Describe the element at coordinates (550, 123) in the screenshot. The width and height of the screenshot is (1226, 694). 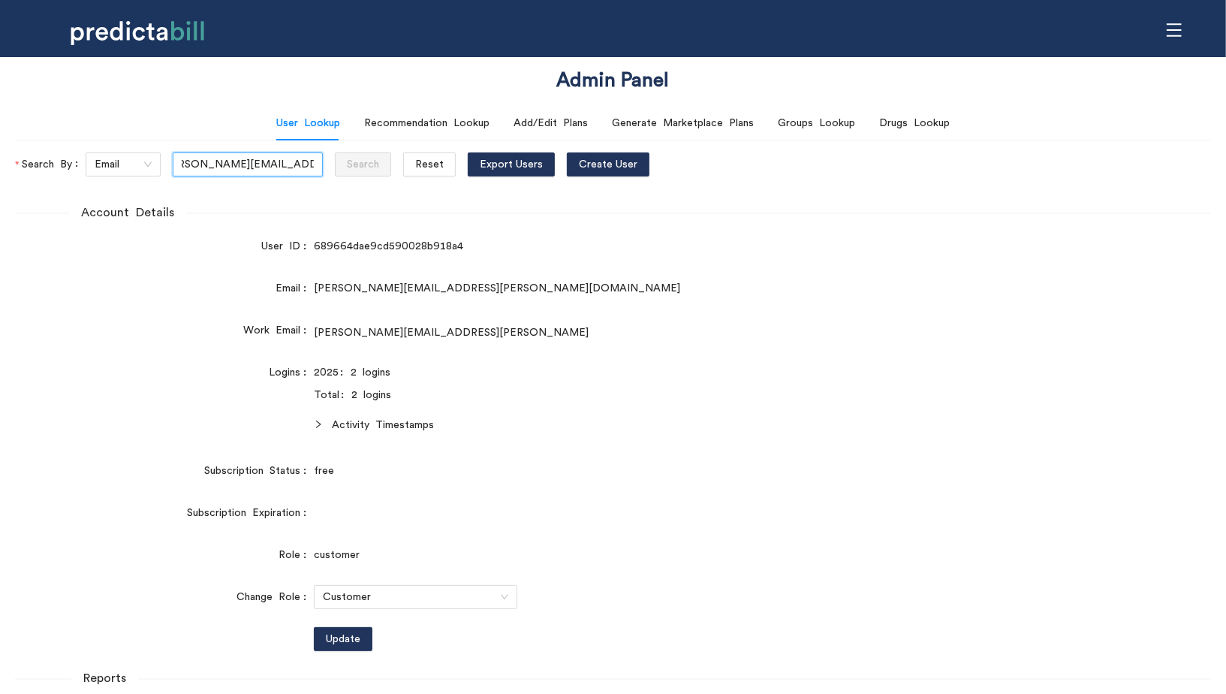
I see `div: Add/Edit Plans` at that location.